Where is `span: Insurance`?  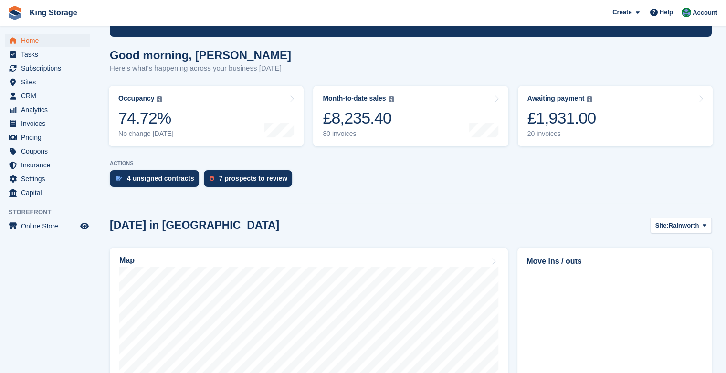
span: Insurance is located at coordinates (50, 165).